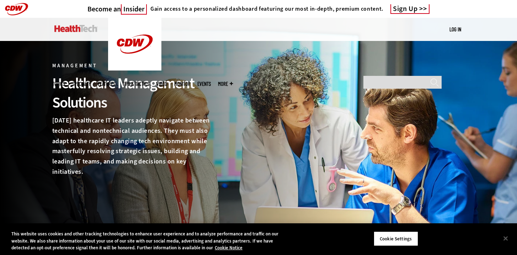 Image resolution: width=517 pixels, height=255 pixels. What do you see at coordinates (265, 9) in the screenshot?
I see `a: Gain access to a personalized dashboard featuring our most in-depth, premium content.` at bounding box center [265, 9].